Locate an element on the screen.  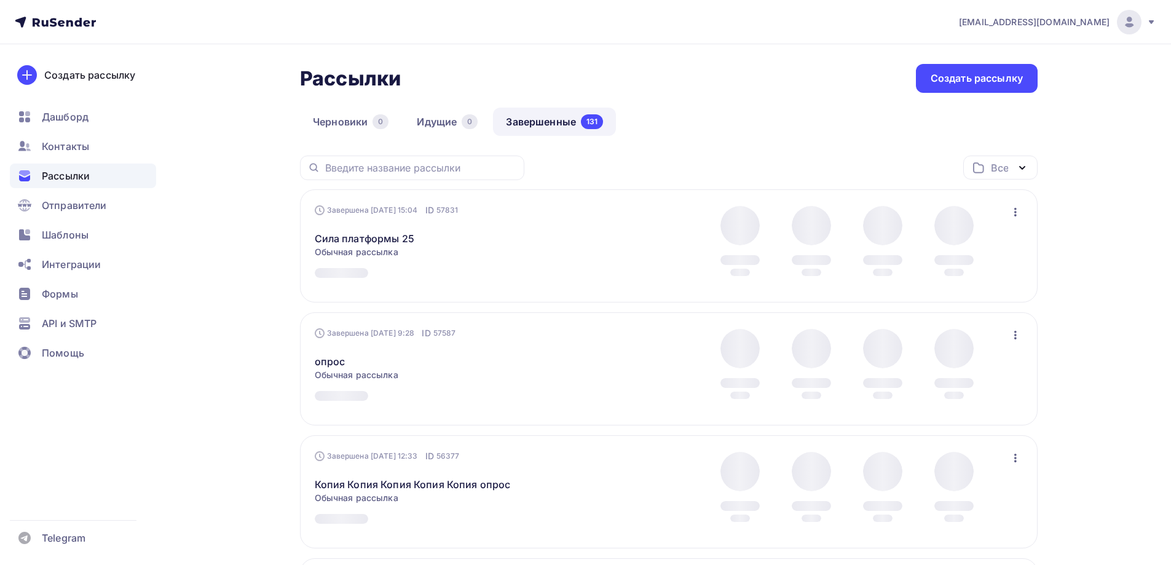
span: 57587 is located at coordinates (445, 333).